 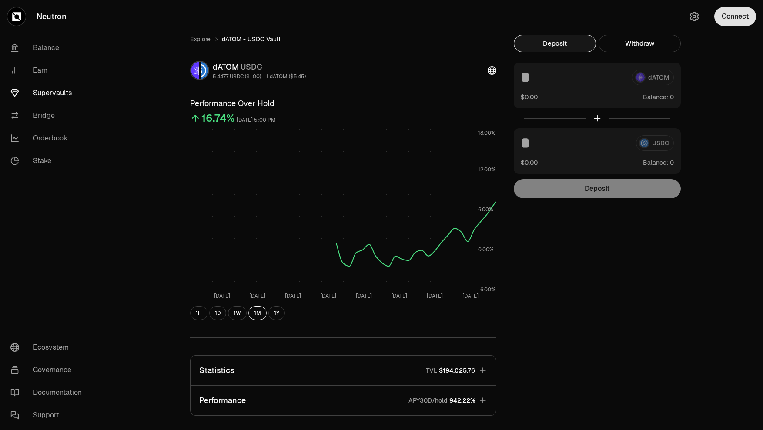 I want to click on a: Explore, so click(x=200, y=39).